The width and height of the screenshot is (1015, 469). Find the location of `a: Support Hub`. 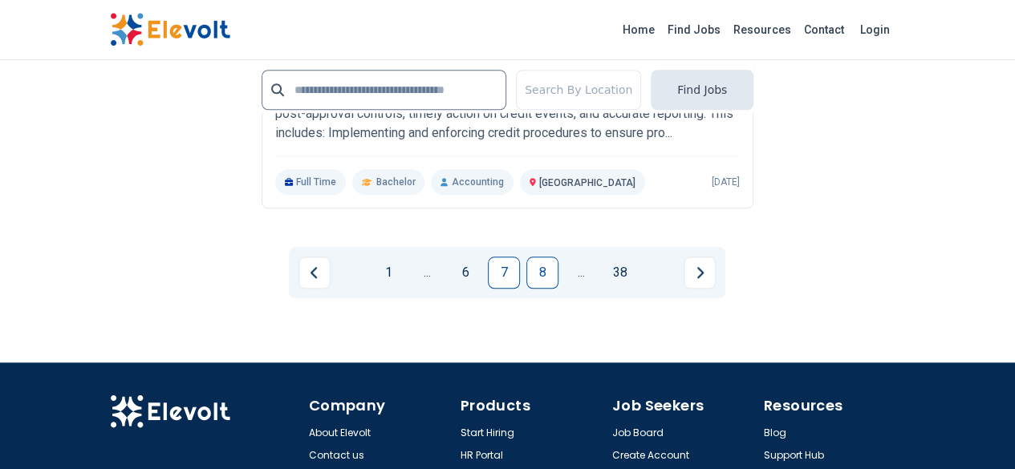

a: Support Hub is located at coordinates (794, 456).